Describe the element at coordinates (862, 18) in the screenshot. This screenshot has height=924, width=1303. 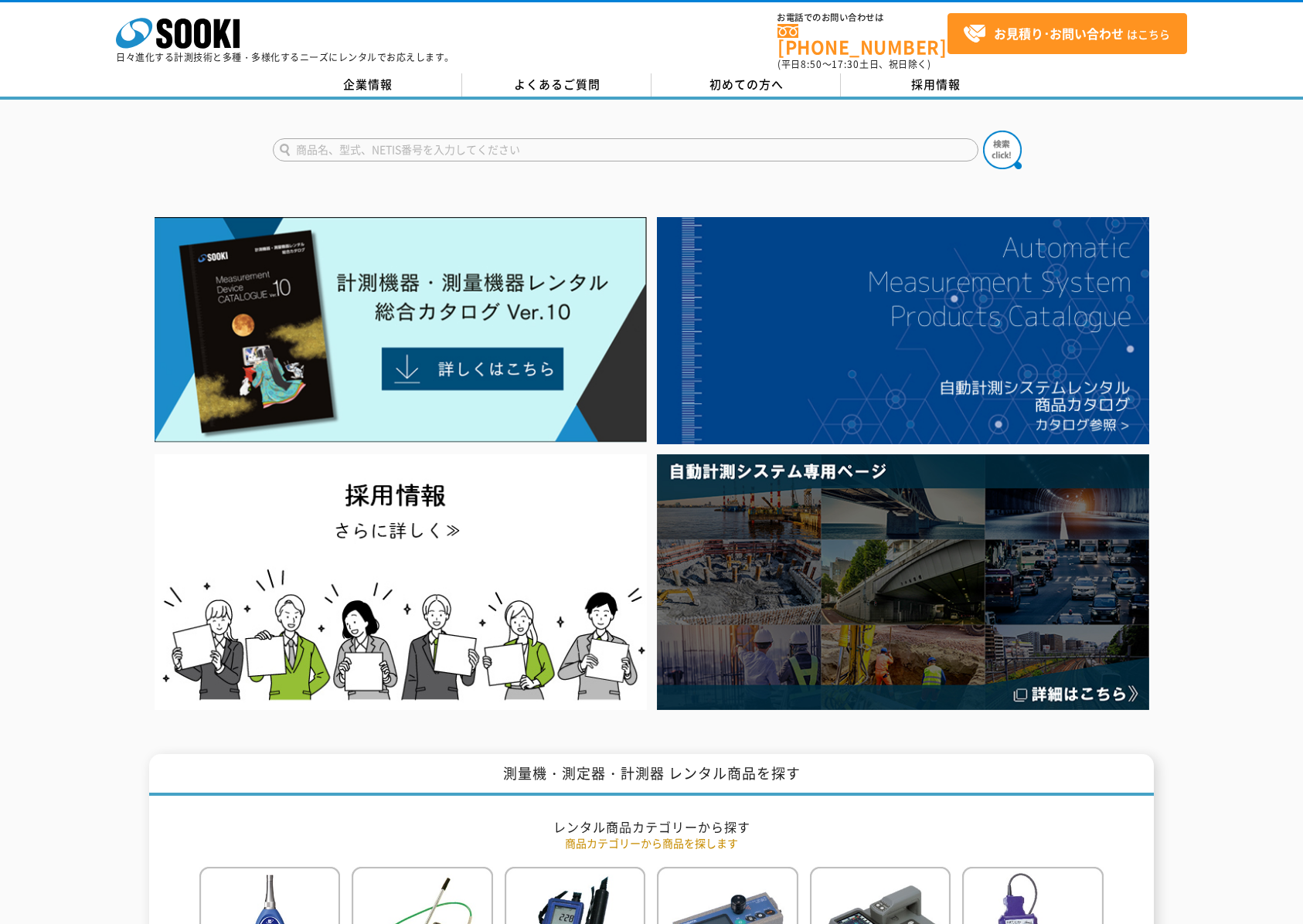
I see `span: お電話でのお問い合わせは` at that location.